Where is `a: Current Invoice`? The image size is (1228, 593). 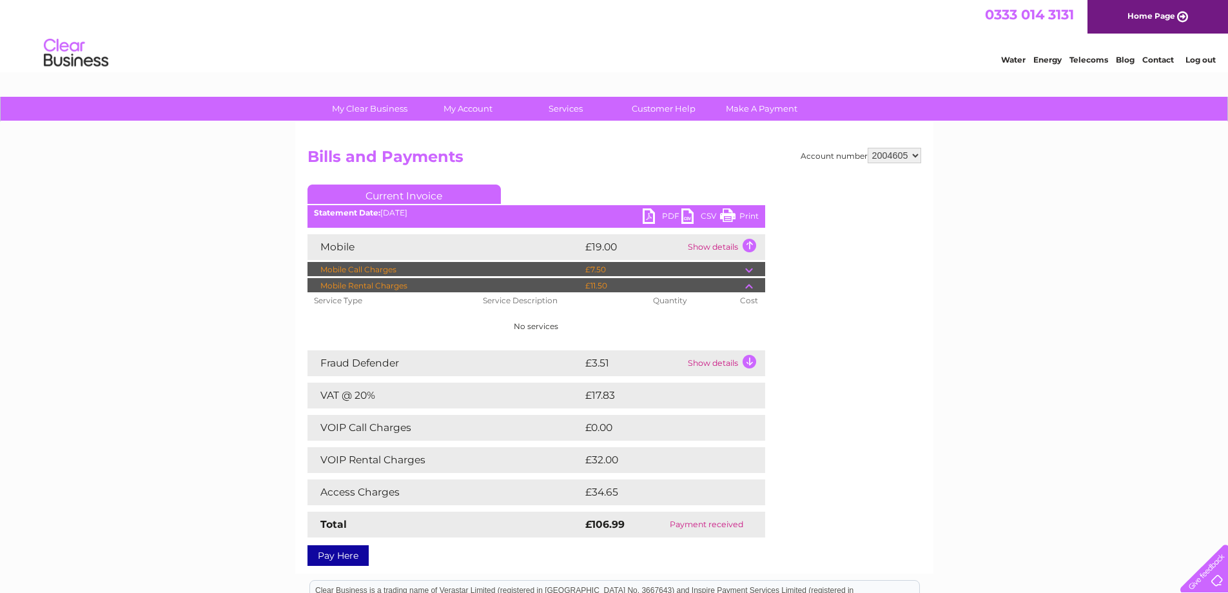 a: Current Invoice is located at coordinates (404, 194).